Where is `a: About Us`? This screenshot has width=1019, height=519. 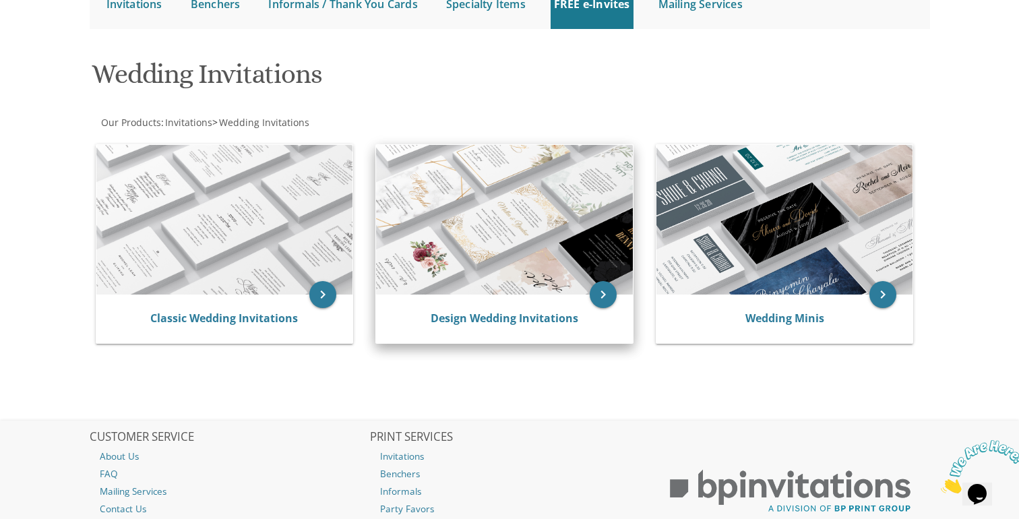 a: About Us is located at coordinates (229, 456).